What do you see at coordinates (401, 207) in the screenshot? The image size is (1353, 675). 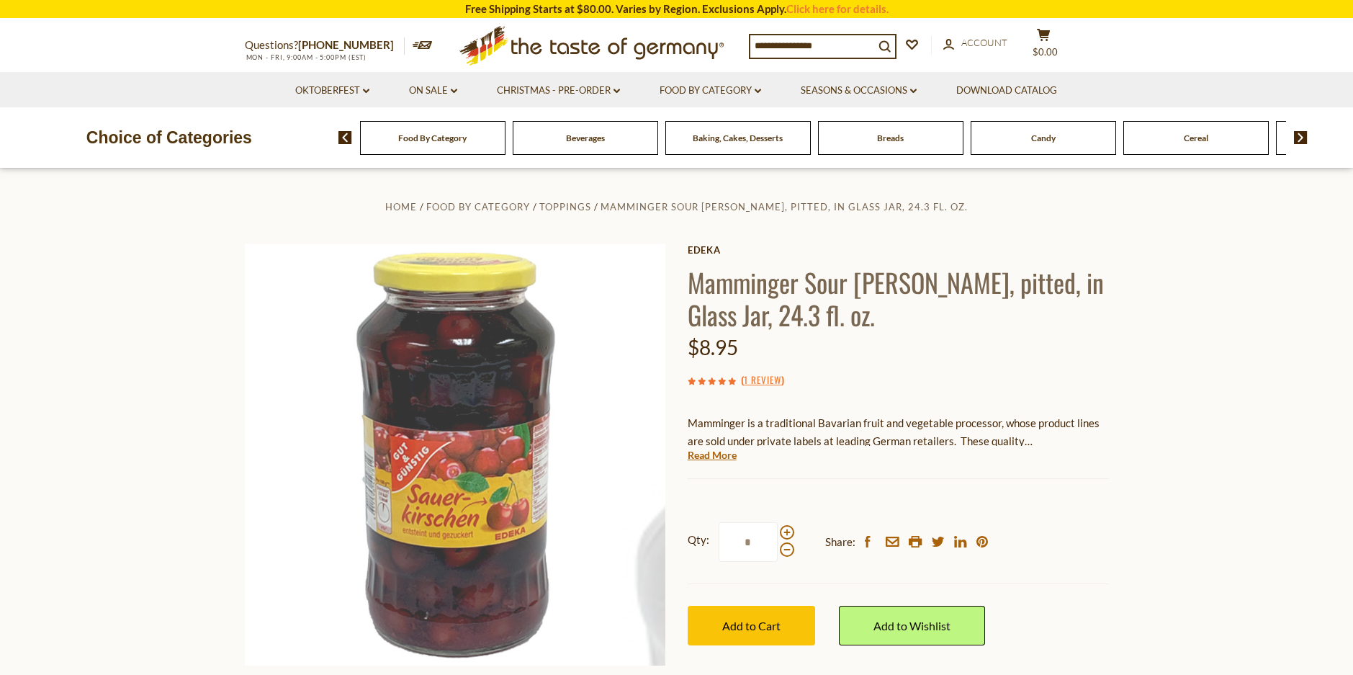 I see `a: Home` at bounding box center [401, 207].